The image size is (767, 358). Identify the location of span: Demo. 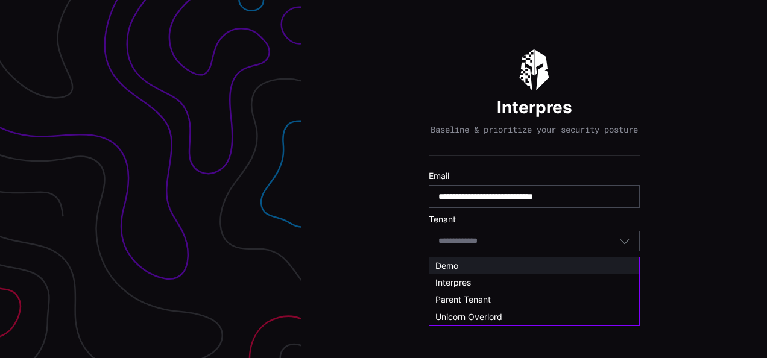
(447, 265).